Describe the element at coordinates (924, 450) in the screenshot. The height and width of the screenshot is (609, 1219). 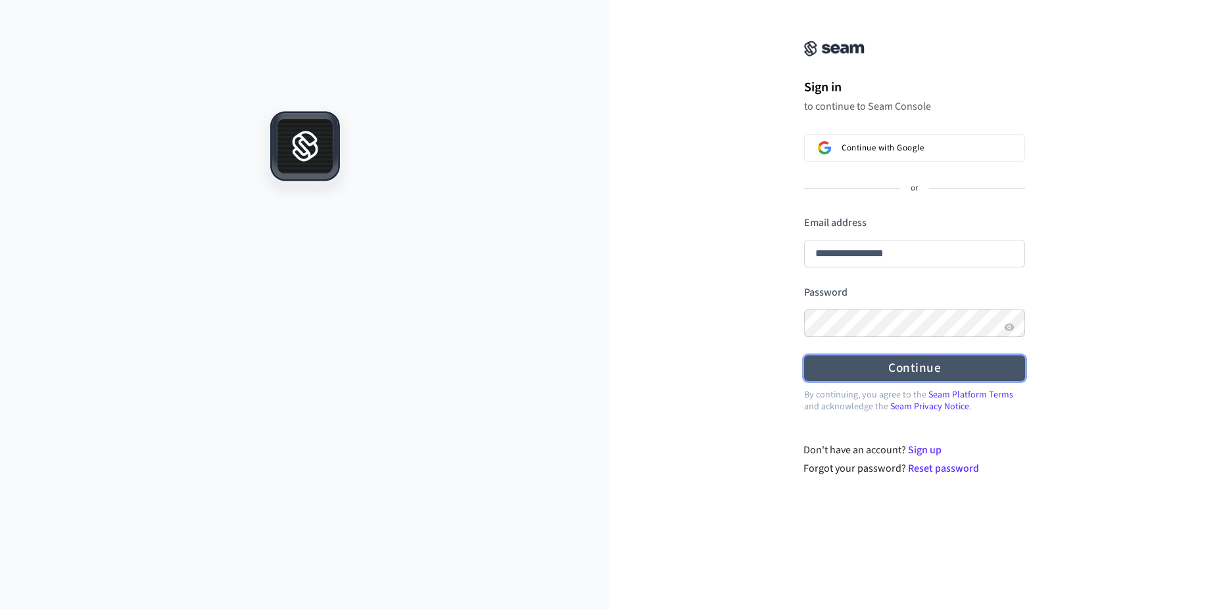
I see `a: Sign up` at that location.